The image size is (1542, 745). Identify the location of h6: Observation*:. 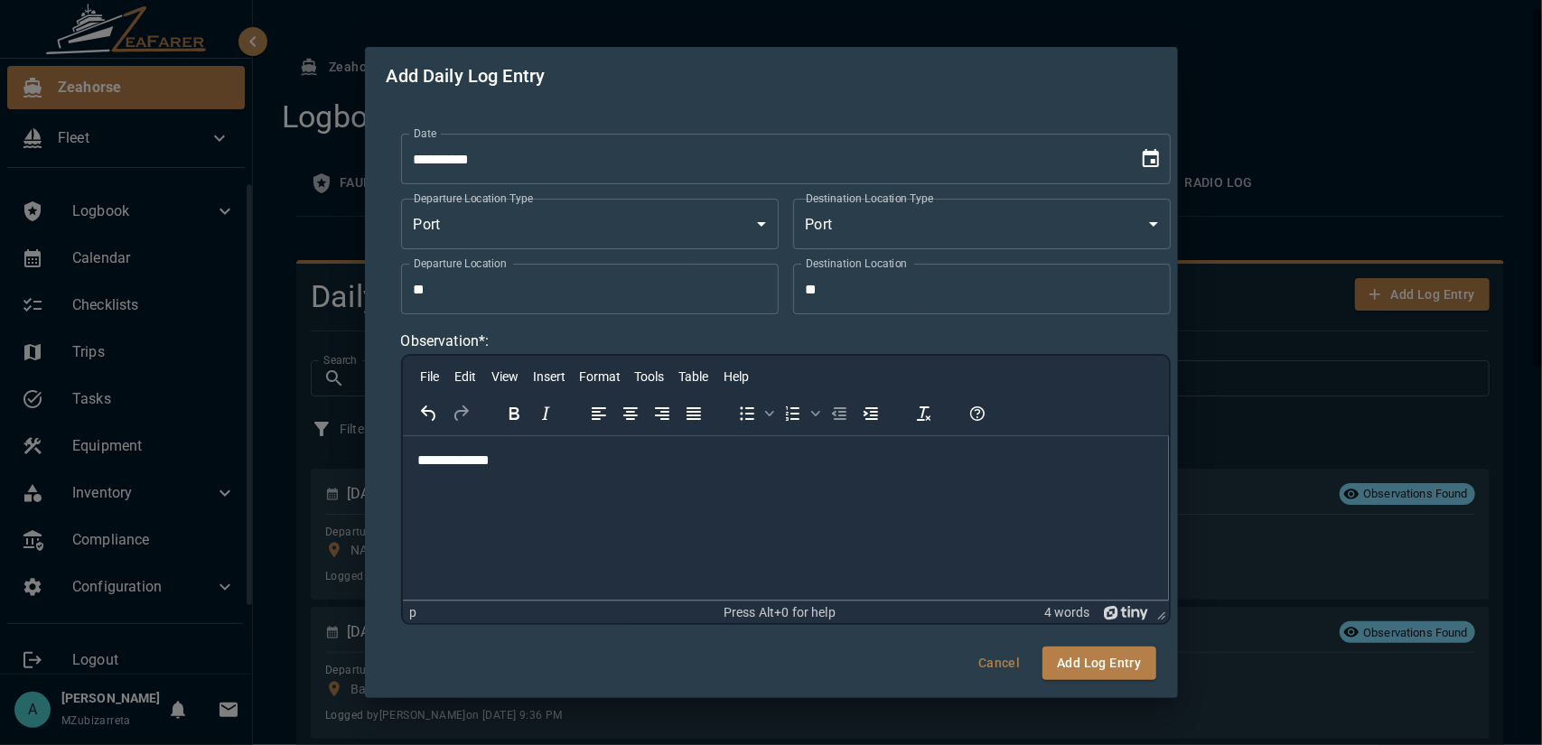
(786, 341).